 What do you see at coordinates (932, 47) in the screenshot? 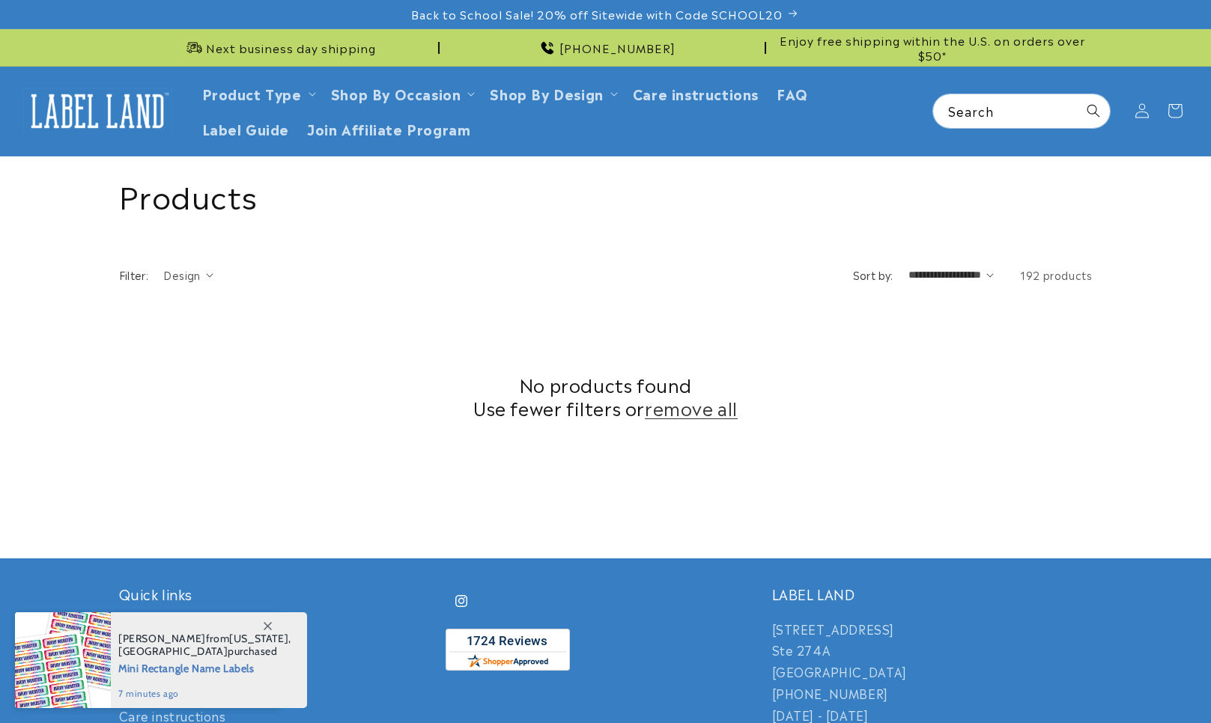
I see `span: Enjoy free shipping within the U.S. on orders over $50*` at bounding box center [932, 47].